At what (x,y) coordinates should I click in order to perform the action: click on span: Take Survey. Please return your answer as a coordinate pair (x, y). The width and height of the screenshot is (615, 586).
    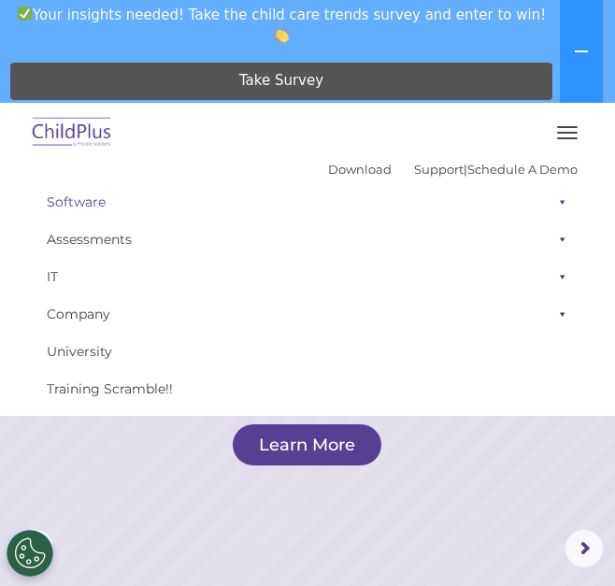
    Looking at the image, I should click on (282, 80).